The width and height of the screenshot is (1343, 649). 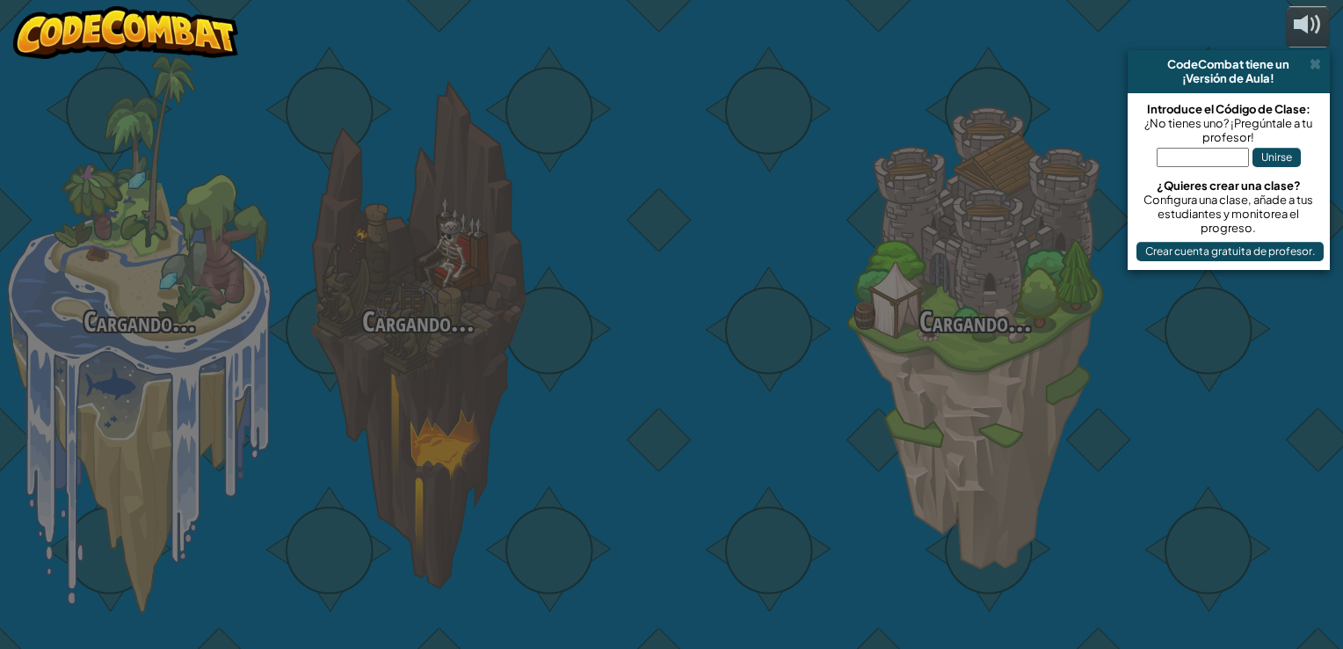 What do you see at coordinates (1276, 157) in the screenshot?
I see `button: Unirse` at bounding box center [1276, 157].